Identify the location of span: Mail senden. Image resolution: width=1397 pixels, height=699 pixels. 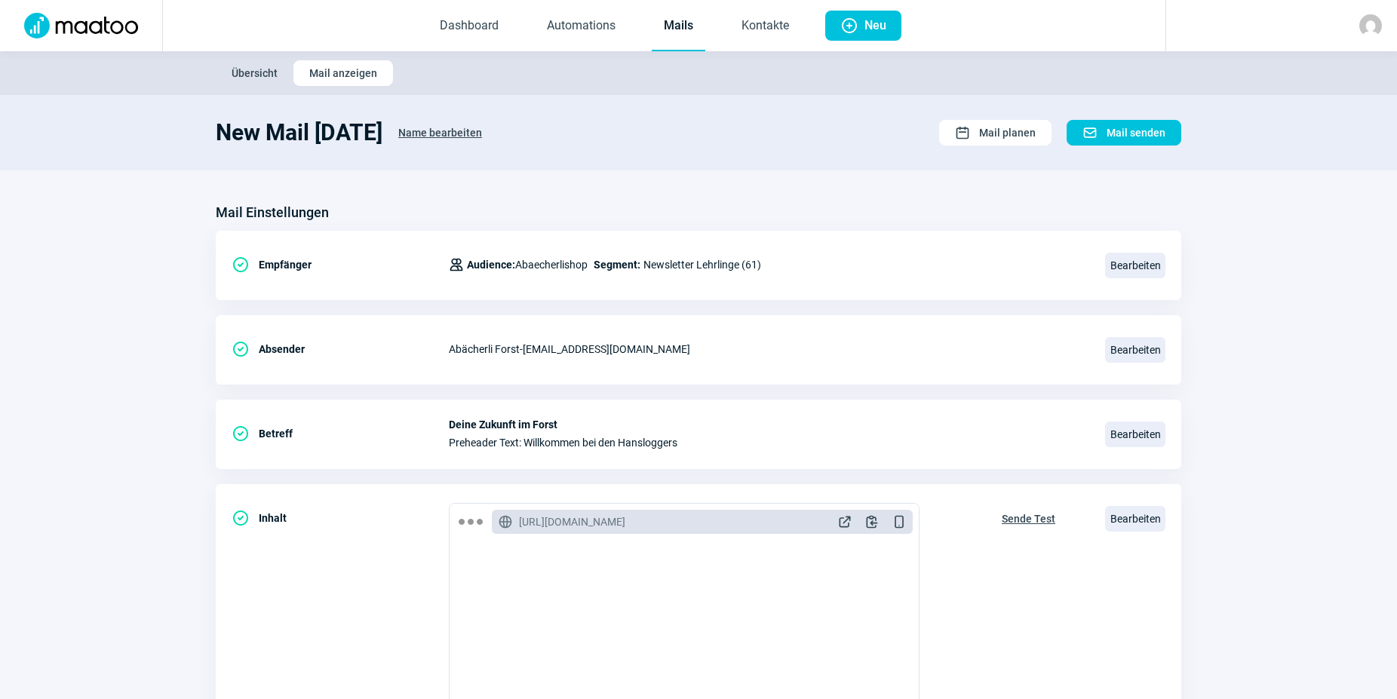
(1136, 133).